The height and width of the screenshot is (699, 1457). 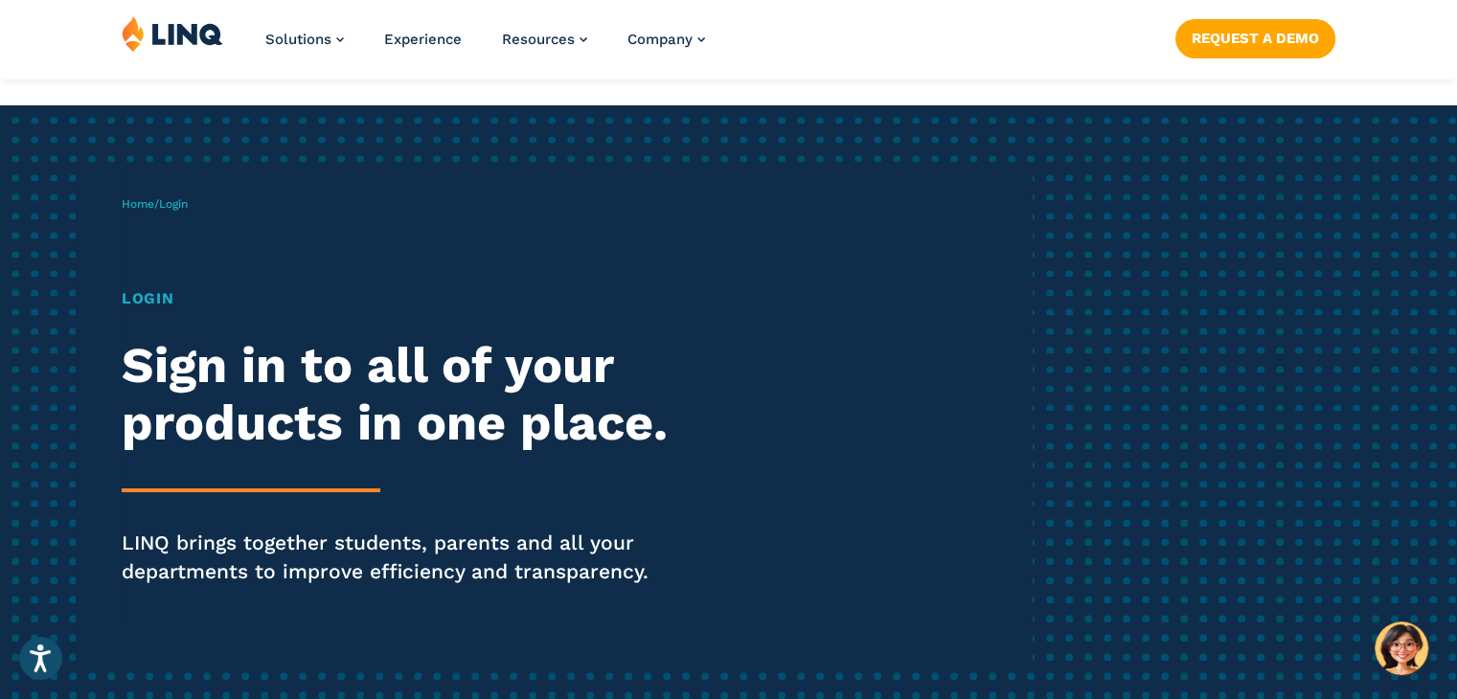 What do you see at coordinates (402, 395) in the screenshot?
I see `h2: Sign in to all of your products in one place.` at bounding box center [402, 395].